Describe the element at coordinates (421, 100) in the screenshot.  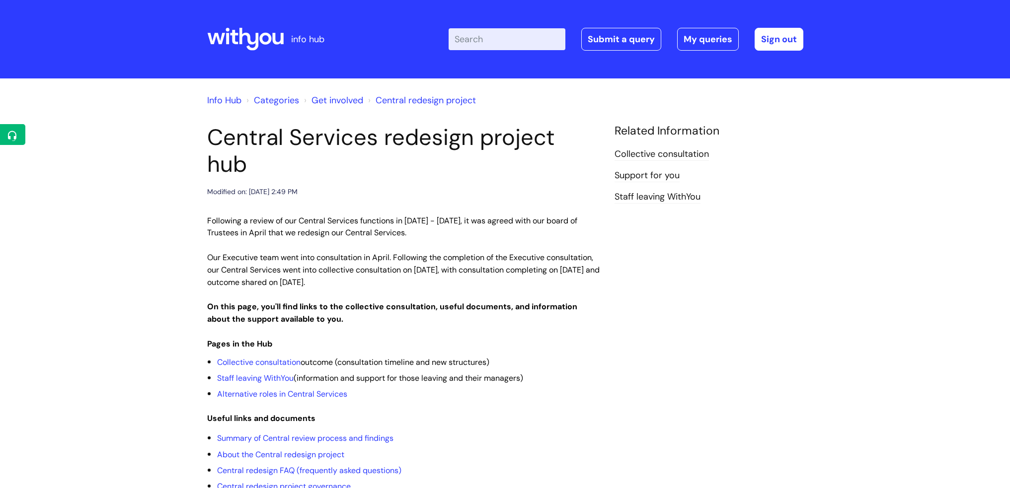
I see `li: Central redesign project` at that location.